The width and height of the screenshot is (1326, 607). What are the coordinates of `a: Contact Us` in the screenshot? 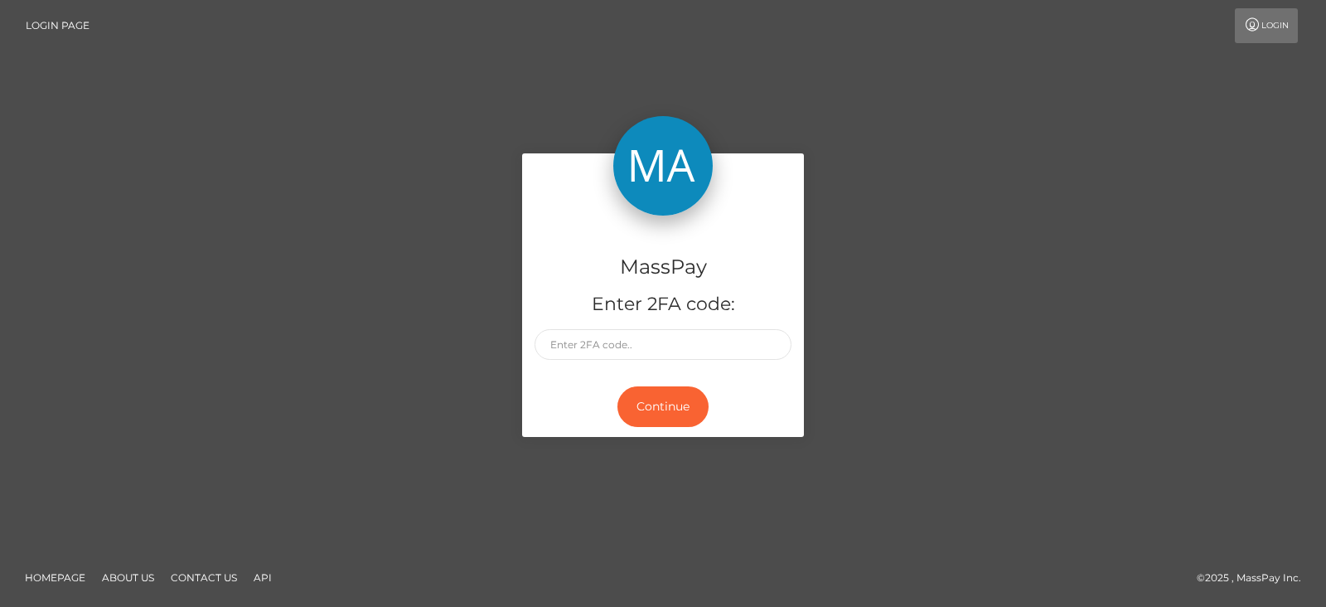 It's located at (204, 577).